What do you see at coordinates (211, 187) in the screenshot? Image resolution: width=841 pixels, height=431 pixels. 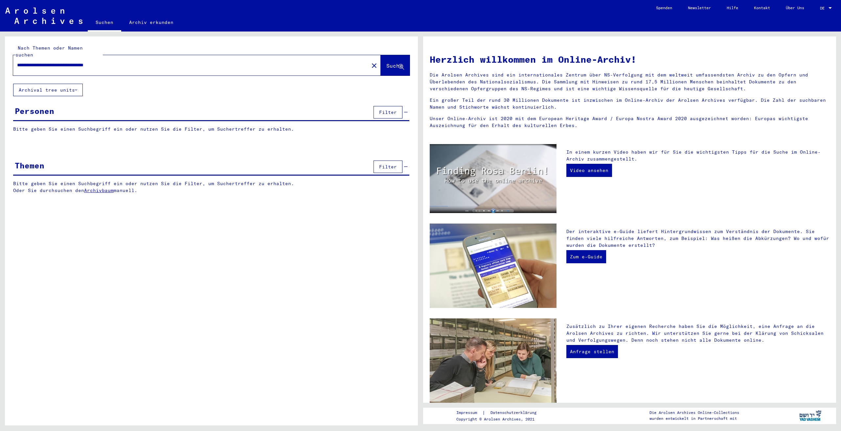 I see `p: Bitte geben Sie einen Suchbegriff ein oder nutzen Sie die Filter, um Suchertreffer zu erhalten. O...` at bounding box center [211, 187].